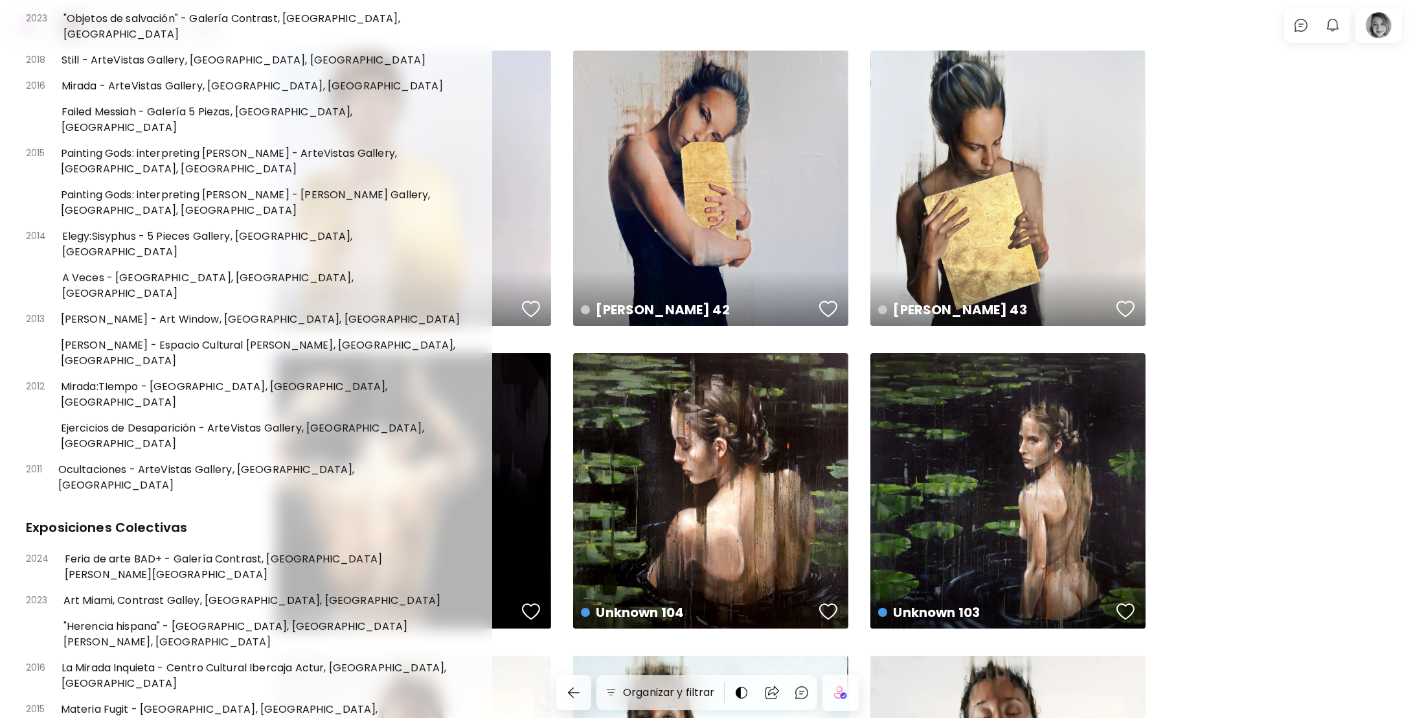 This screenshot has width=1415, height=718. I want to click on p: 2013, so click(36, 340).